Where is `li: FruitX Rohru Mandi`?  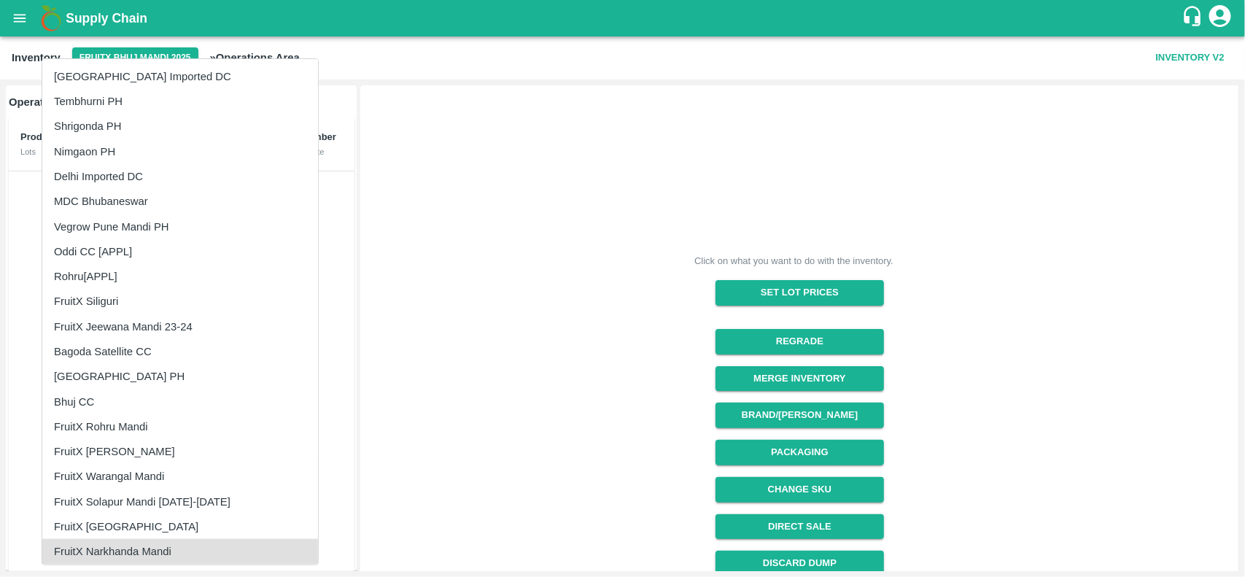 li: FruitX Rohru Mandi is located at coordinates (180, 427).